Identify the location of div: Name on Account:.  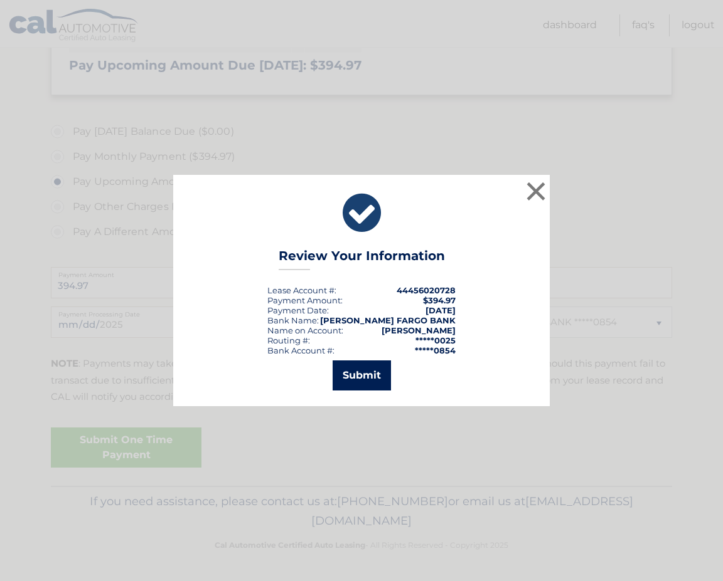
(305, 331).